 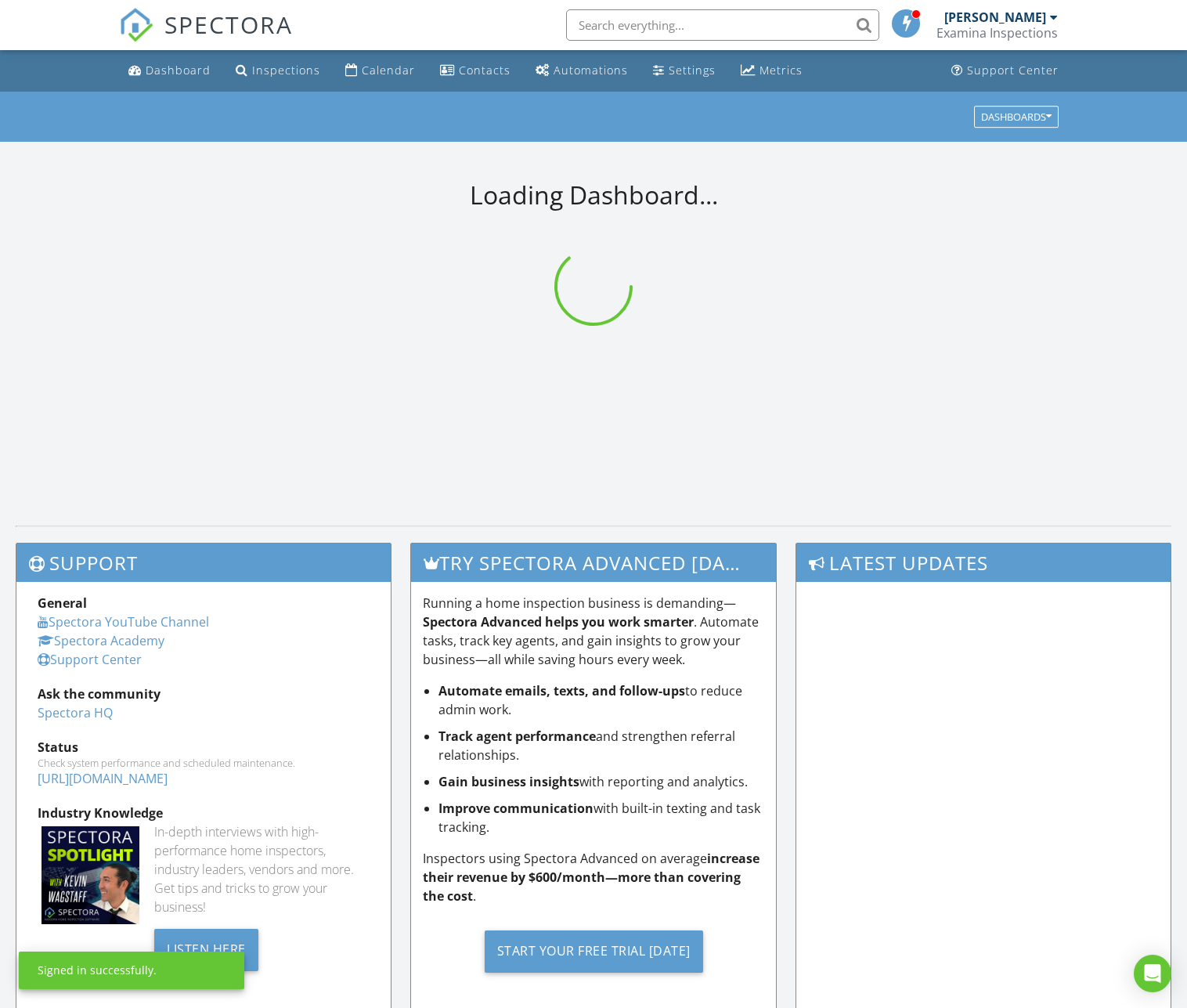 I want to click on p: Inspectors using Spectora Advanced on average ., so click(x=593, y=877).